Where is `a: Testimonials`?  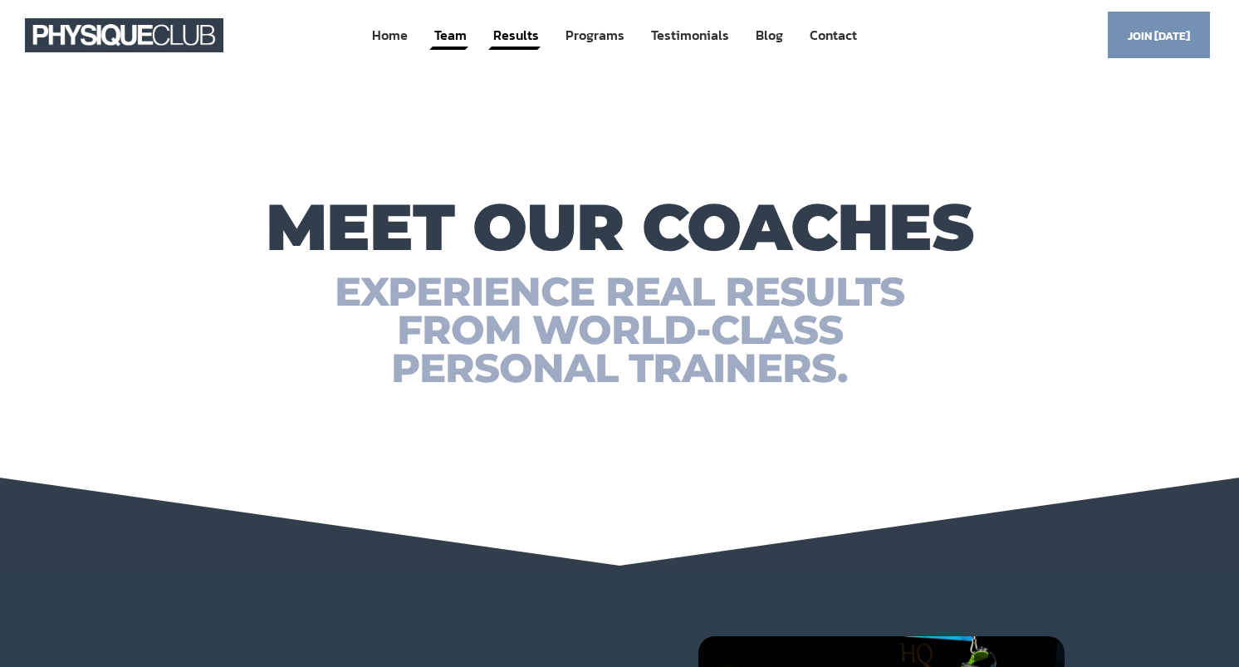
a: Testimonials is located at coordinates (690, 35).